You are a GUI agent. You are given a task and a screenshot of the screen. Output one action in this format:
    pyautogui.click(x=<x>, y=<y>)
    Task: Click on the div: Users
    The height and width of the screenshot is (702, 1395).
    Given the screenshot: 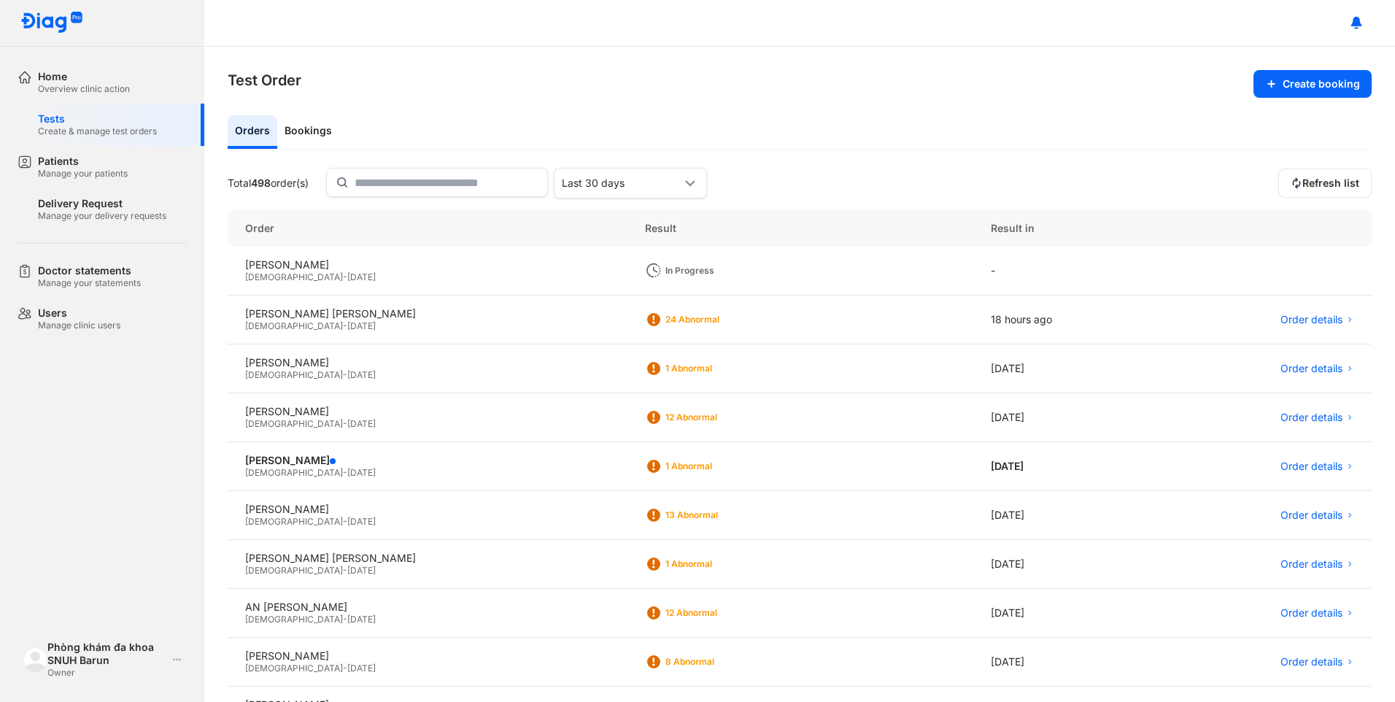 What is the action you would take?
    pyautogui.click(x=79, y=313)
    